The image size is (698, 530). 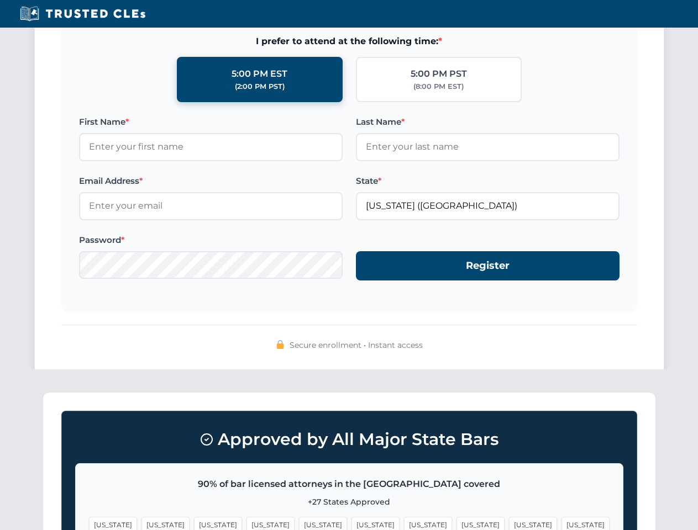 What do you see at coordinates (349, 41) in the screenshot?
I see `span: I prefer to attend at the following time:` at bounding box center [349, 41].